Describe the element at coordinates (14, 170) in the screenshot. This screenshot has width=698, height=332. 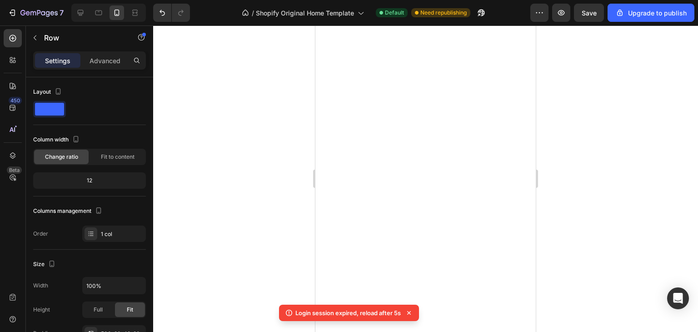
I see `div: Beta` at that location.